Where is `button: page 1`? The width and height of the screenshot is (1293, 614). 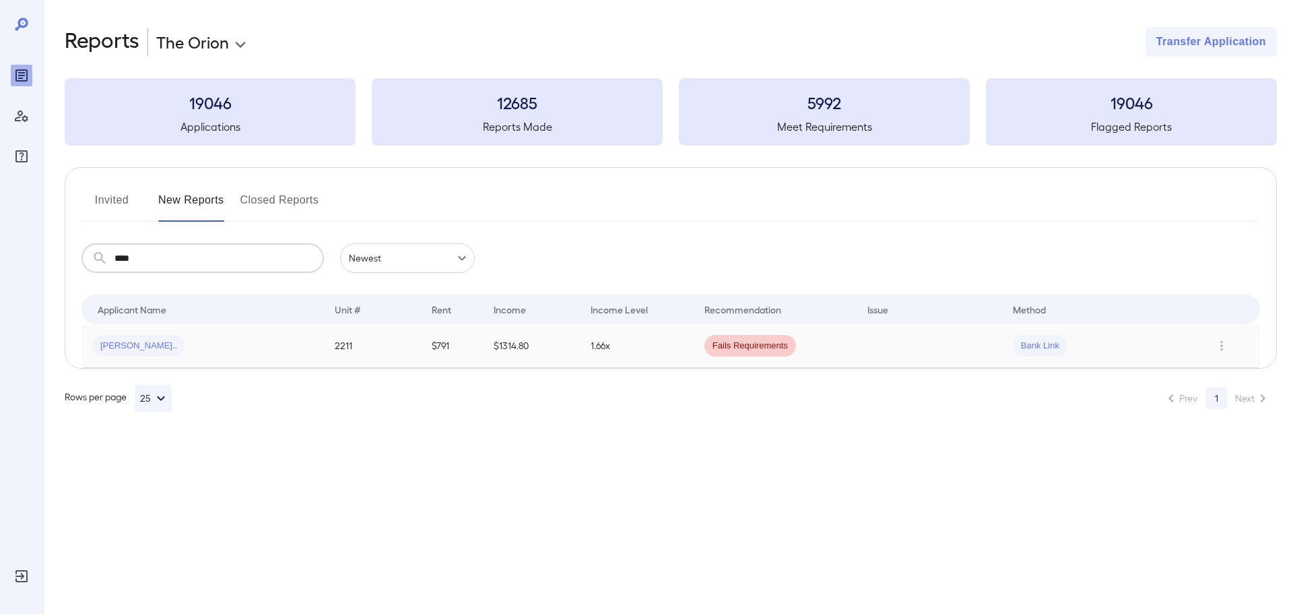
button: page 1 is located at coordinates (1217, 398).